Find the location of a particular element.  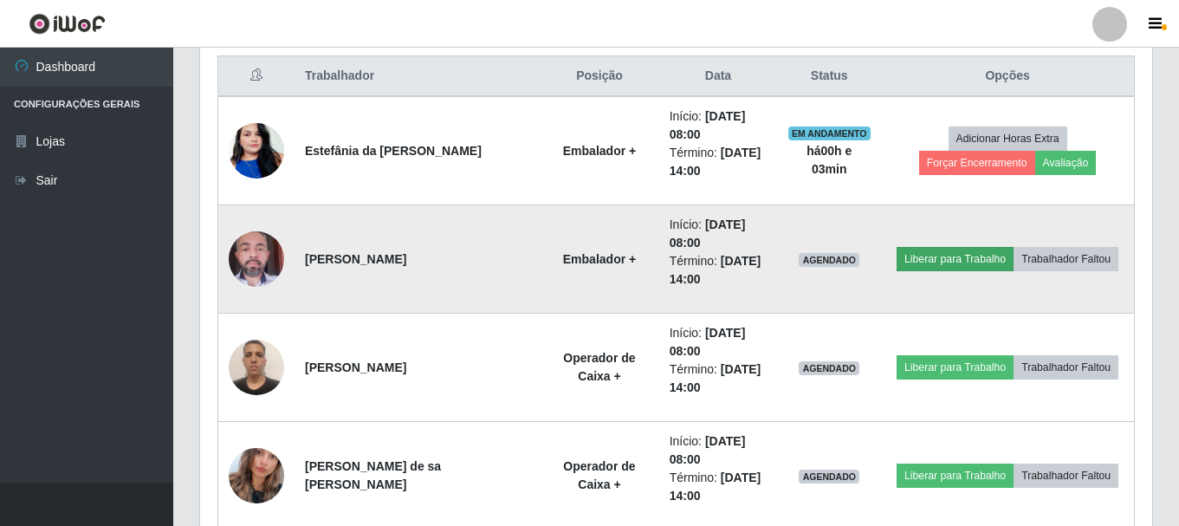

th: Opções is located at coordinates (1008, 76).